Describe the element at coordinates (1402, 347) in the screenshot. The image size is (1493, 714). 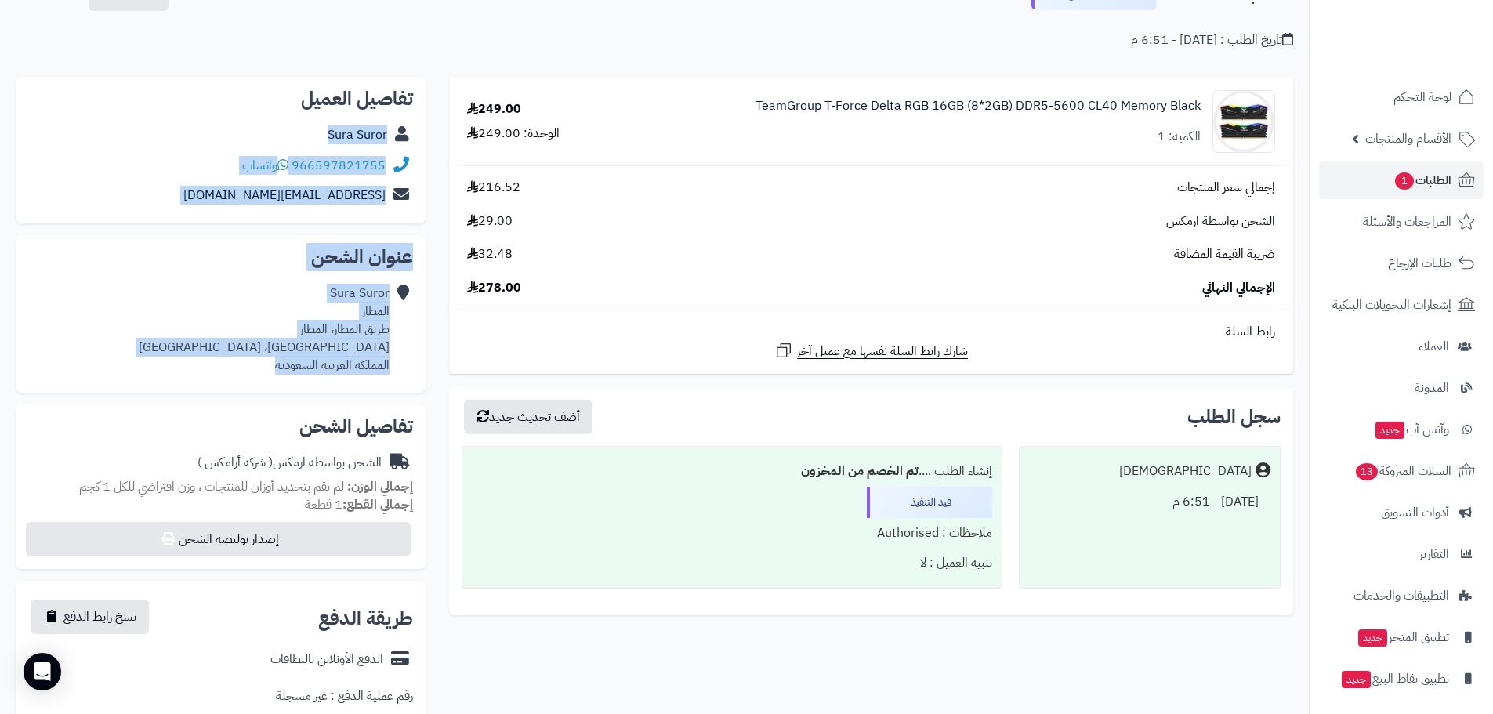
I see `a: العملاء` at that location.